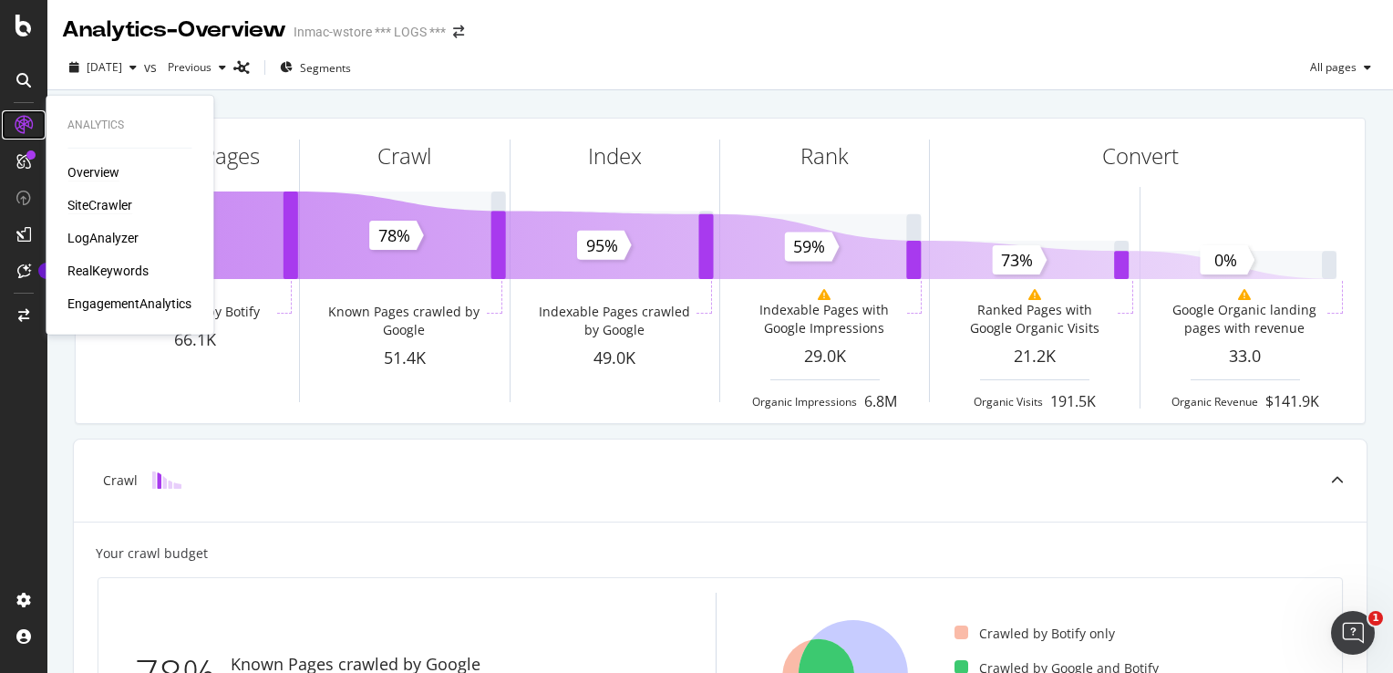  Describe the element at coordinates (614, 321) in the screenshot. I see `div: Indexable Pages crawled by Google` at that location.